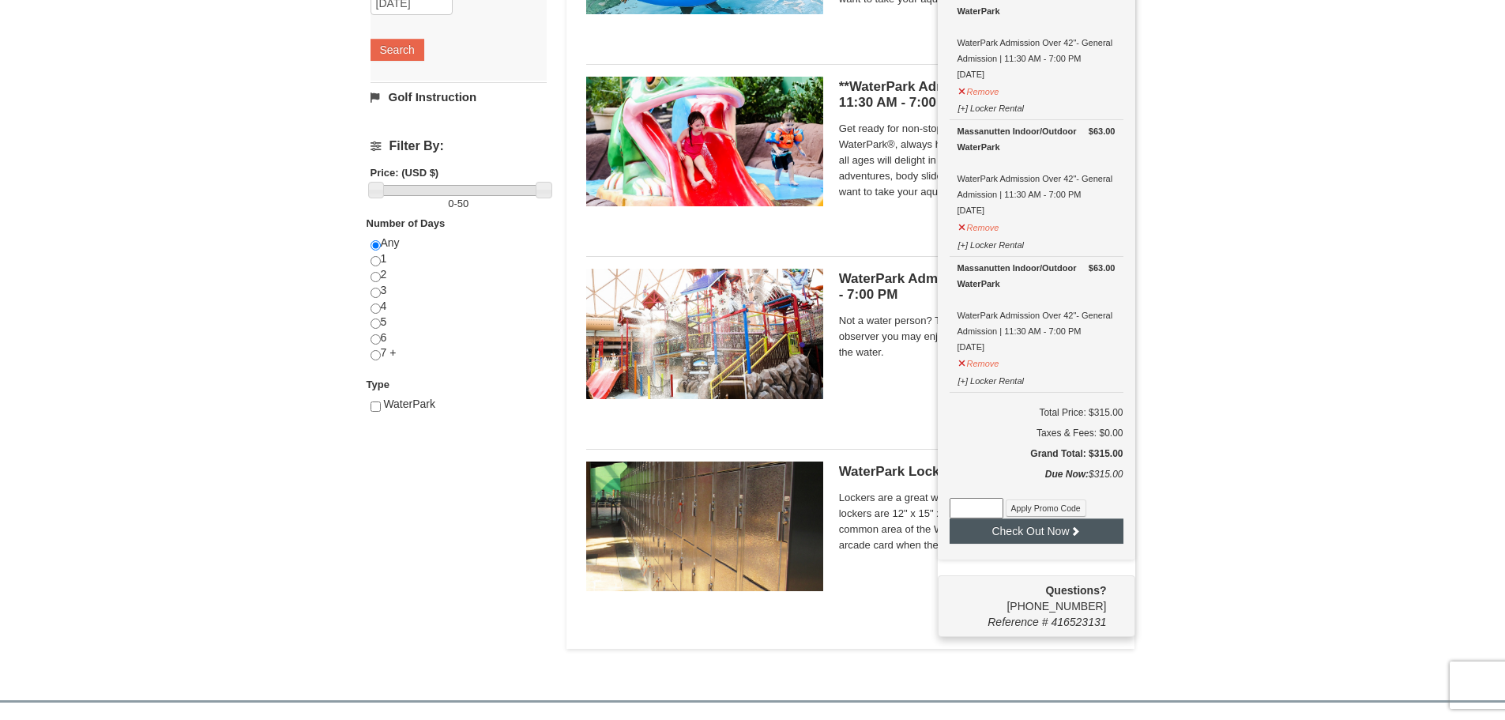  What do you see at coordinates (406, 223) in the screenshot?
I see `strong: Number of Days` at bounding box center [406, 223].